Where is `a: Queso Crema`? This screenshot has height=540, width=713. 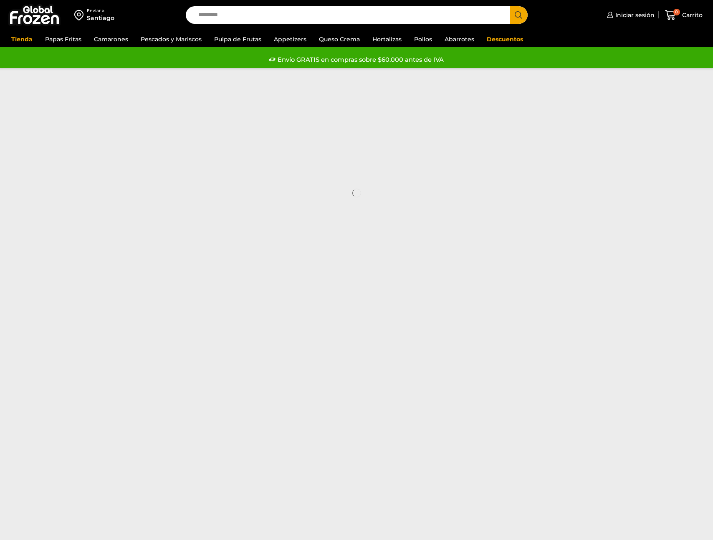 a: Queso Crema is located at coordinates (339, 39).